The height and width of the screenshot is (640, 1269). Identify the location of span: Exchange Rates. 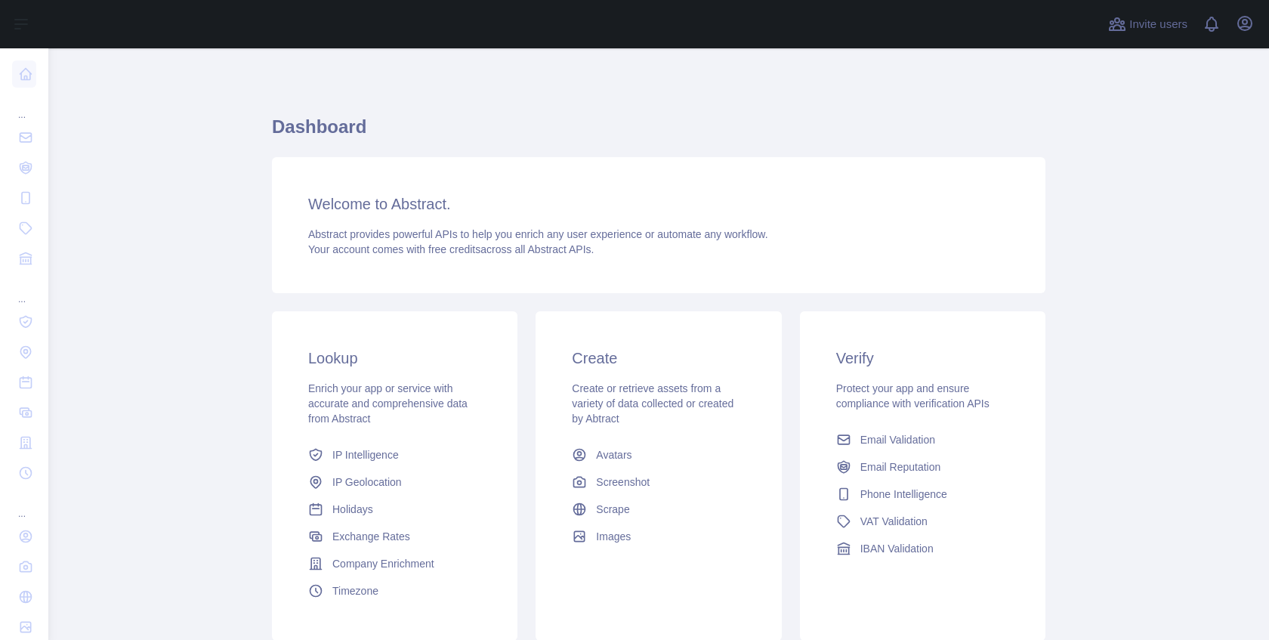
(371, 536).